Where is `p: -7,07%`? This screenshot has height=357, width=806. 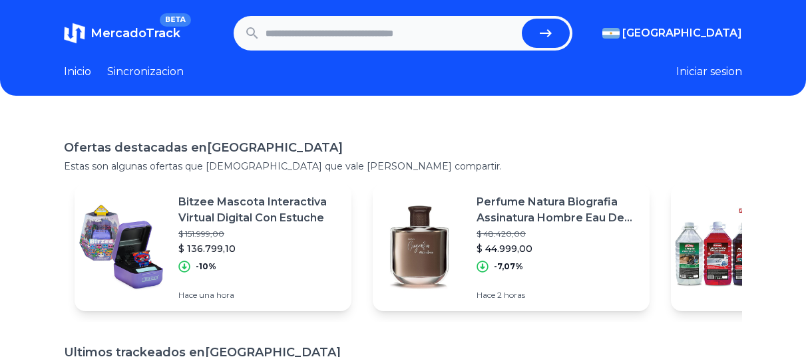
p: -7,07% is located at coordinates (508, 267).